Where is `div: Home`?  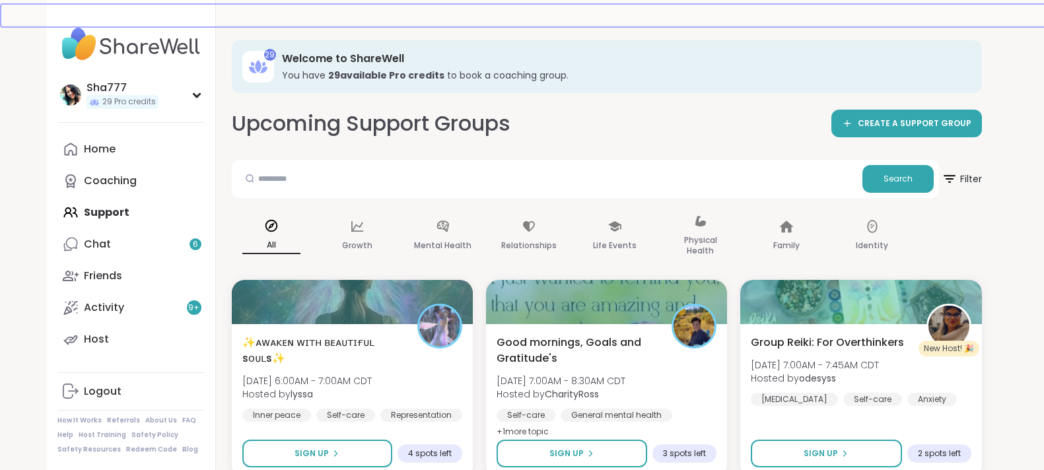
div: Home is located at coordinates (100, 149).